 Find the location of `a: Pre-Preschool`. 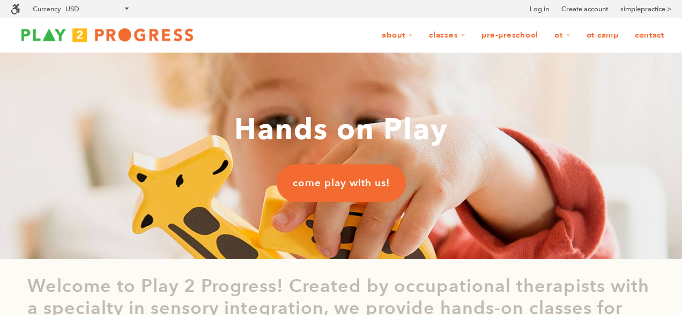

a: Pre-Preschool is located at coordinates (510, 35).